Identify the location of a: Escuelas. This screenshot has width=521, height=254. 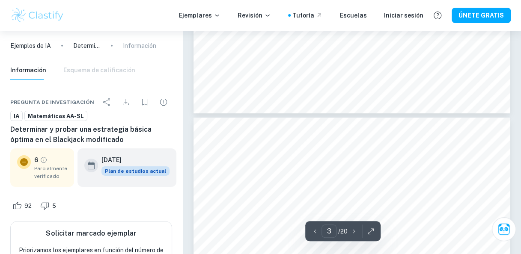
(353, 15).